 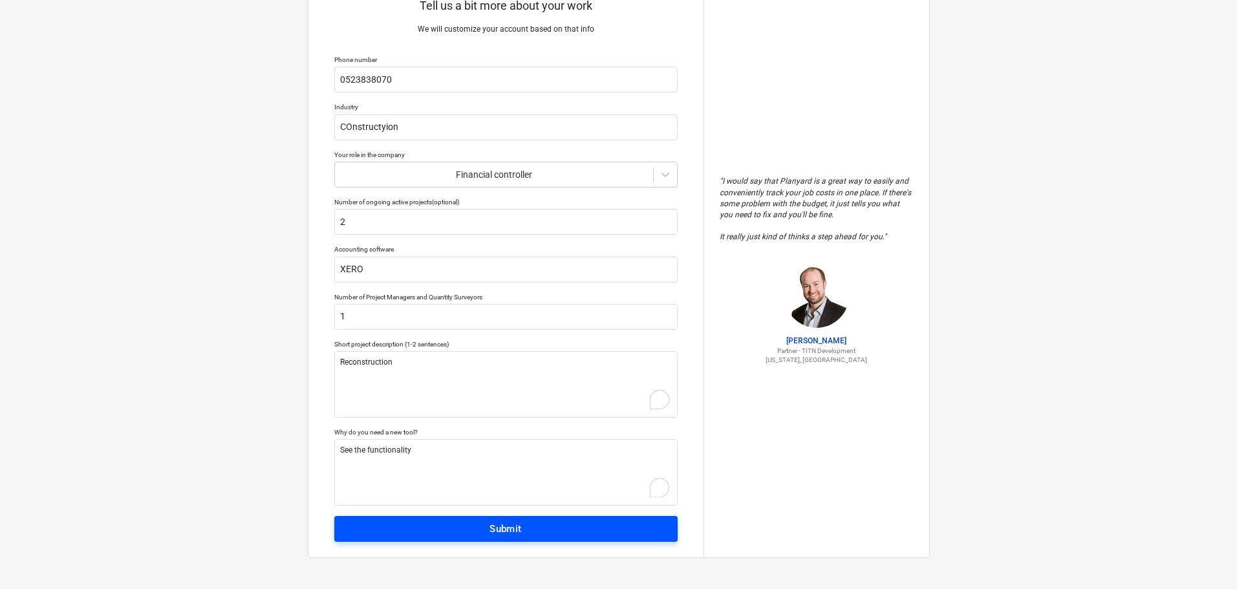 What do you see at coordinates (506, 29) in the screenshot?
I see `p: We will customize your account based on that info` at bounding box center [506, 29].